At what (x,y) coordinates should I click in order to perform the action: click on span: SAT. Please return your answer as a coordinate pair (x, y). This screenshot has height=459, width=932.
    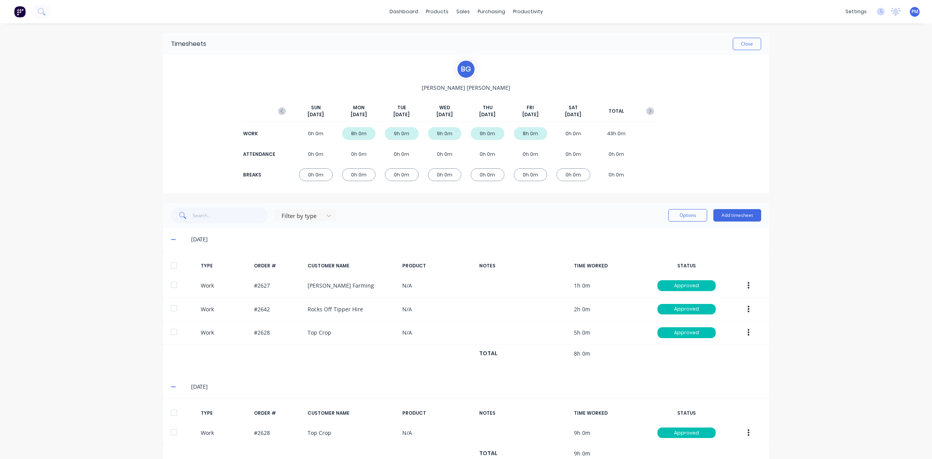
    Looking at the image, I should click on (573, 108).